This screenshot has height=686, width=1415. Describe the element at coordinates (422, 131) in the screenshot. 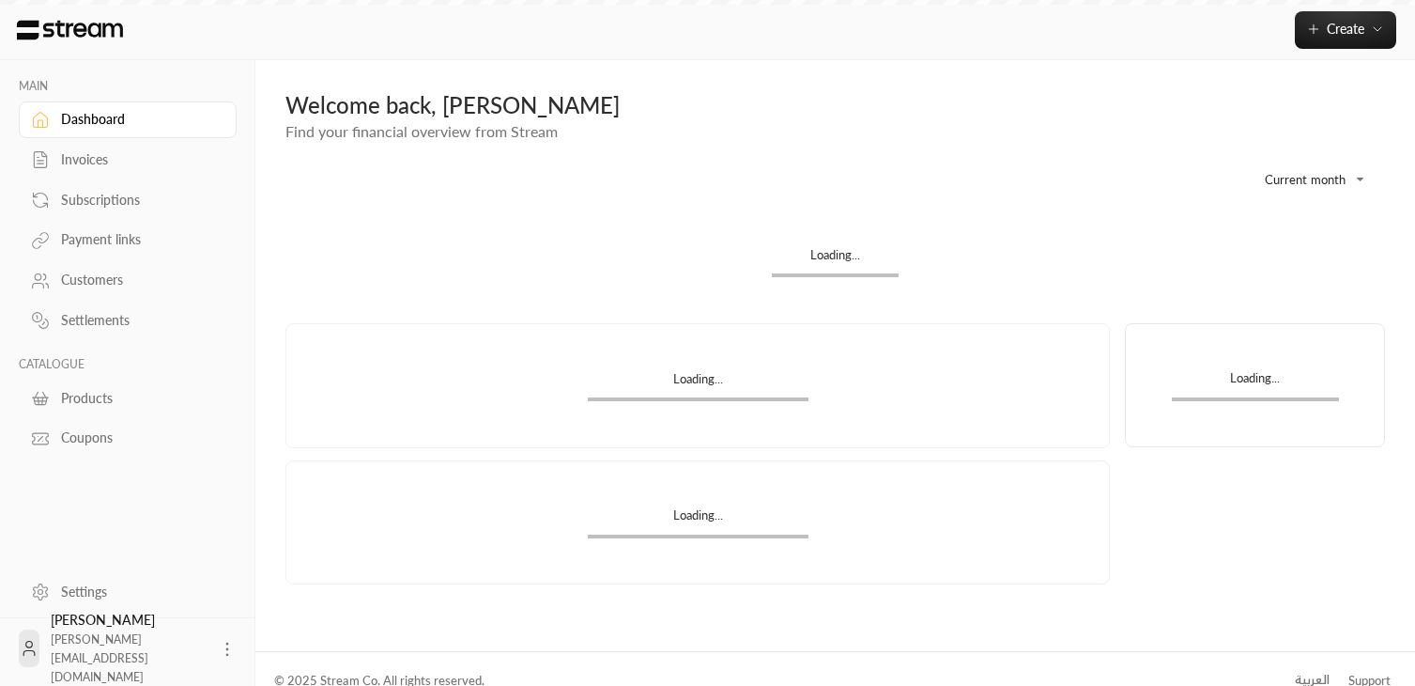

I see `span: Find your financial overview from Stream` at that location.